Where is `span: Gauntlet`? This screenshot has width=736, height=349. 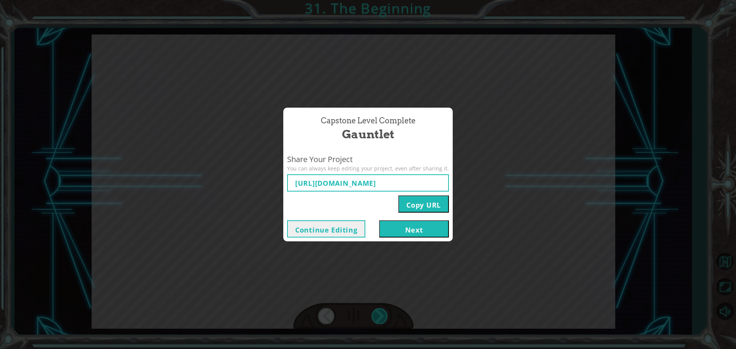 span: Gauntlet is located at coordinates (368, 134).